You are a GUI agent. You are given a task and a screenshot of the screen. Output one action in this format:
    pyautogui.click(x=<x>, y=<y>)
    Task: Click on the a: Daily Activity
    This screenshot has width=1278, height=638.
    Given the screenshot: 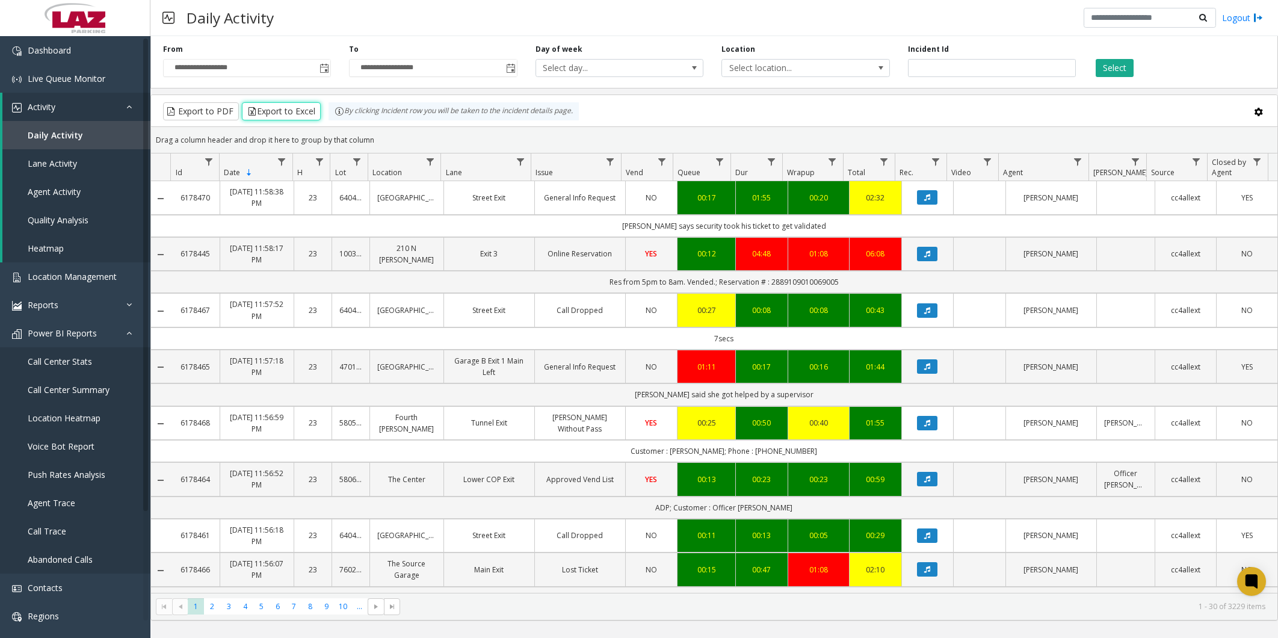 What is the action you would take?
    pyautogui.click(x=76, y=135)
    